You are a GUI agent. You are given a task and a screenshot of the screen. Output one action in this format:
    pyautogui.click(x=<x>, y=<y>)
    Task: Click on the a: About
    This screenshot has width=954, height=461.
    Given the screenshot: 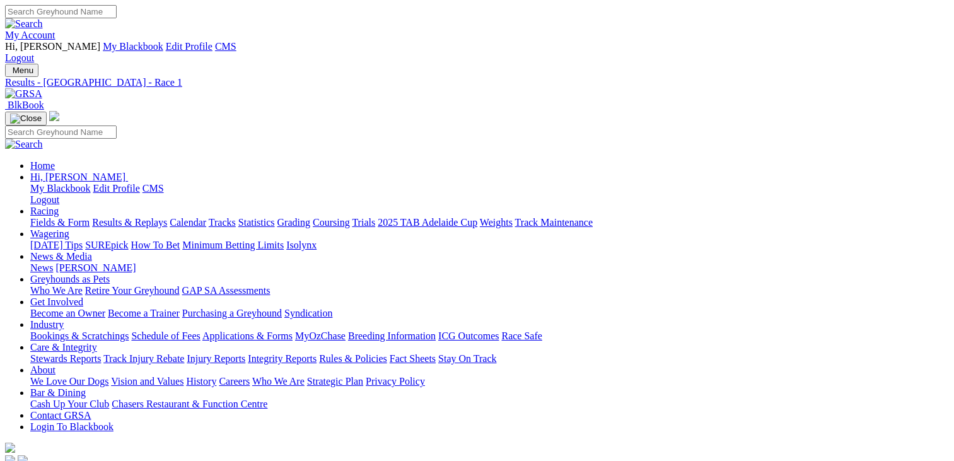 What is the action you would take?
    pyautogui.click(x=43, y=369)
    